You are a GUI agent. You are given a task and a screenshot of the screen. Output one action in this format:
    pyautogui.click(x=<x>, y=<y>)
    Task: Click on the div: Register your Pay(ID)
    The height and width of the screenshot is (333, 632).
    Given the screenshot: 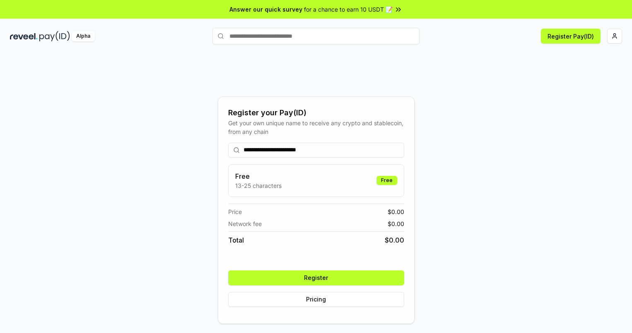 What is the action you would take?
    pyautogui.click(x=316, y=113)
    